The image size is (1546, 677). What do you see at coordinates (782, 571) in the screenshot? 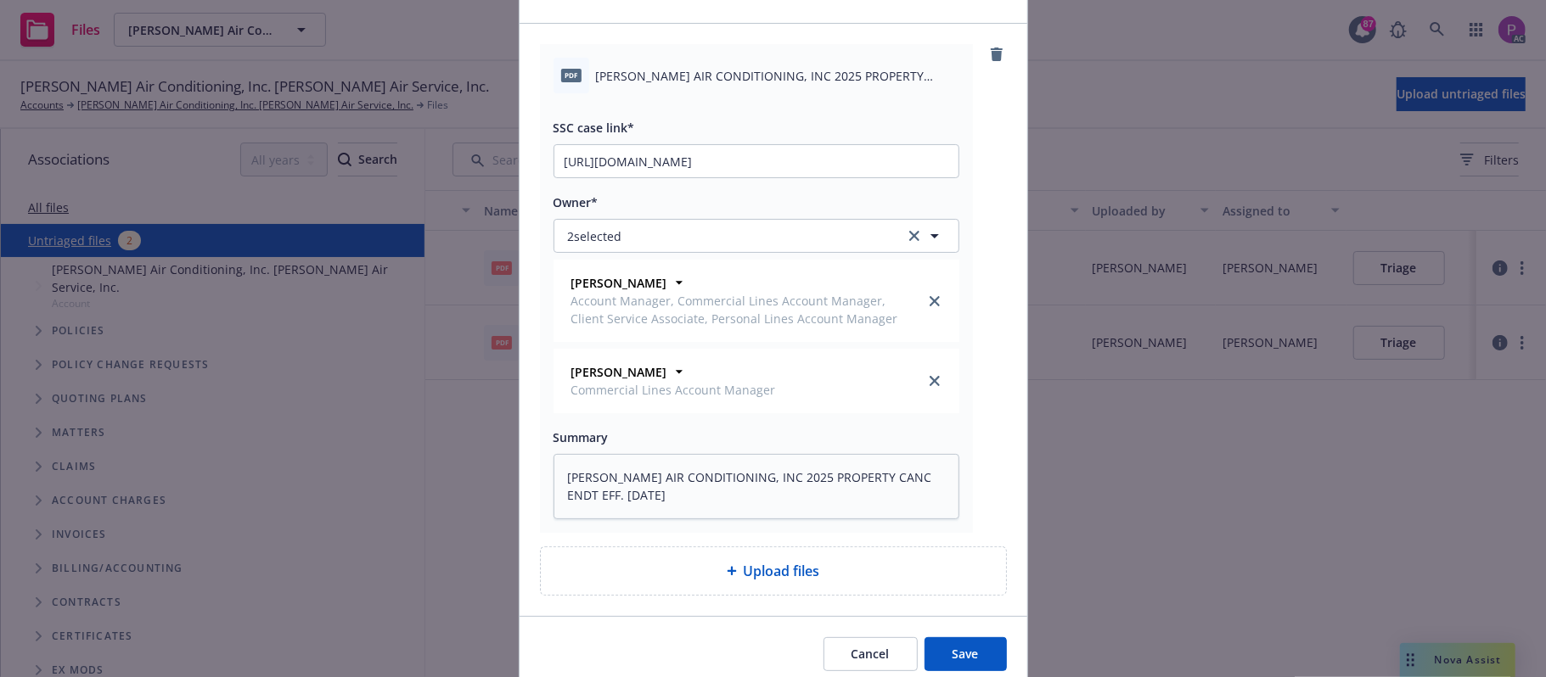
I see `span: Upload files` at bounding box center [782, 571].